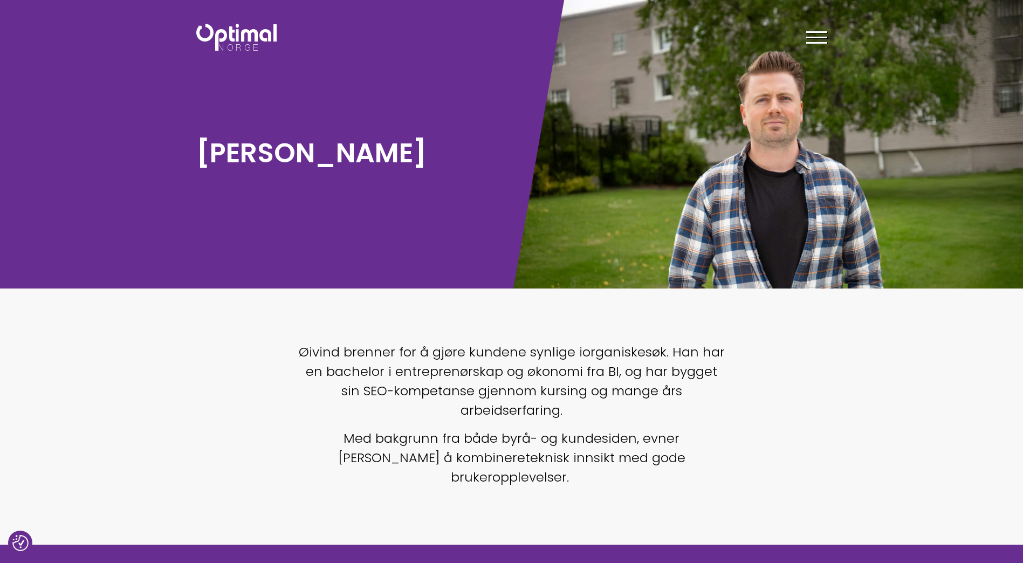 This screenshot has height=563, width=1023. I want to click on button: Samtykkepreferanser, so click(20, 543).